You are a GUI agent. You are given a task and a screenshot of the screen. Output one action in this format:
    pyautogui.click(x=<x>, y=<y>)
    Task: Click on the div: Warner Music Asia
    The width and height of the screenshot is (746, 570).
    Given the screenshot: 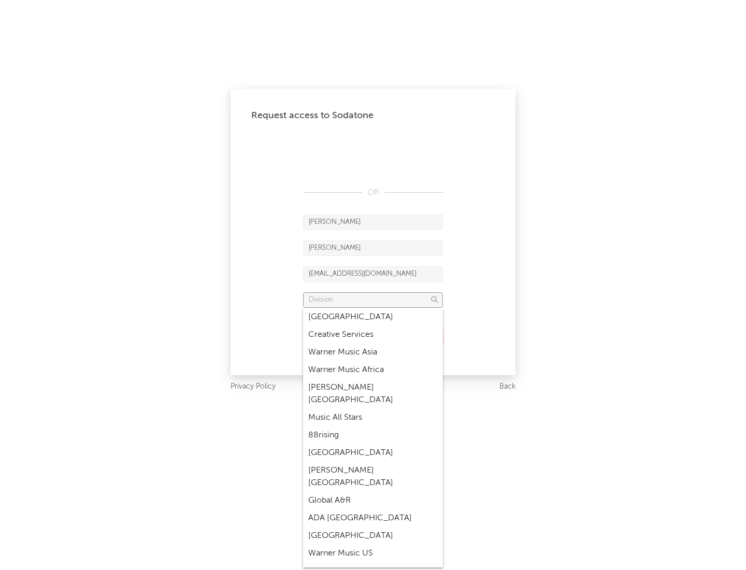 What is the action you would take?
    pyautogui.click(x=373, y=352)
    